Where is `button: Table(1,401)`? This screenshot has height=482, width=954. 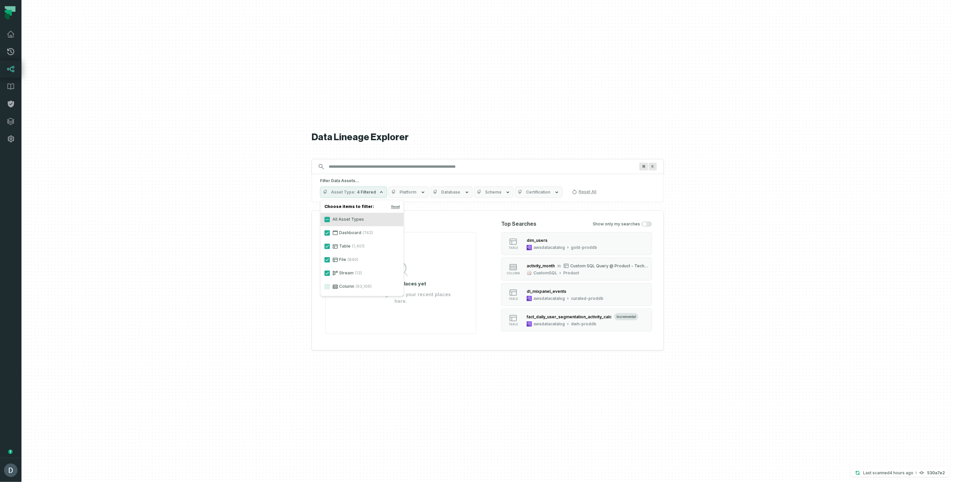
button: Table(1,401) is located at coordinates (327, 246).